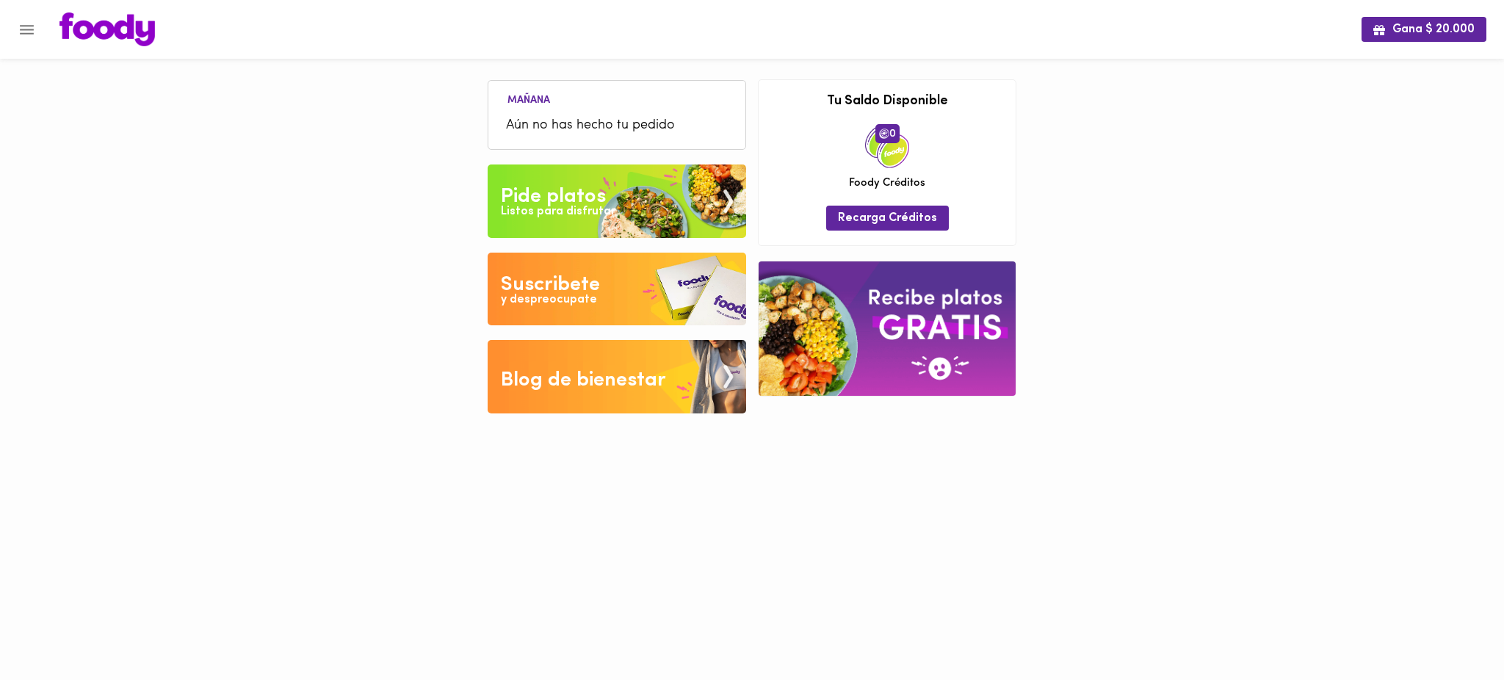  What do you see at coordinates (550, 285) in the screenshot?
I see `div: Suscribete` at bounding box center [550, 285].